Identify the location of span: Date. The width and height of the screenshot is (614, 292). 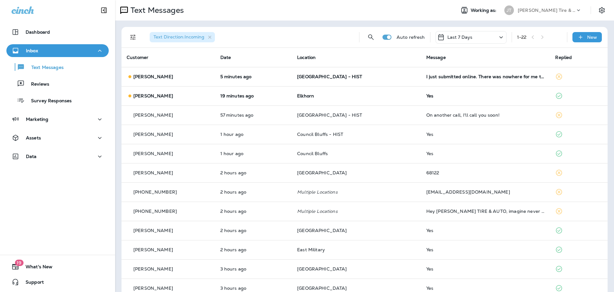
(226, 57).